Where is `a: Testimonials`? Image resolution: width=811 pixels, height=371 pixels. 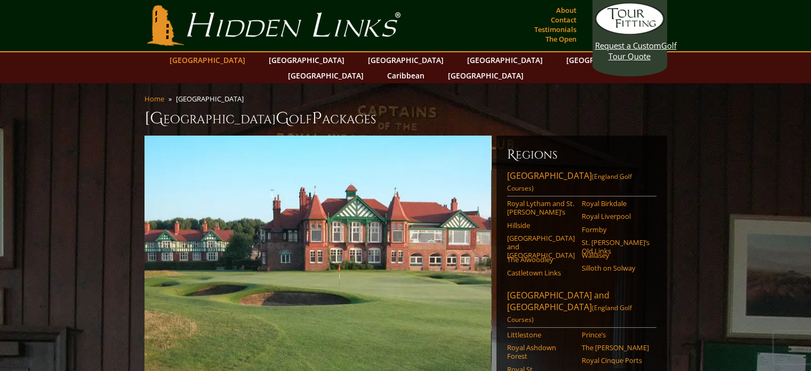
a: Testimonials is located at coordinates (555, 29).